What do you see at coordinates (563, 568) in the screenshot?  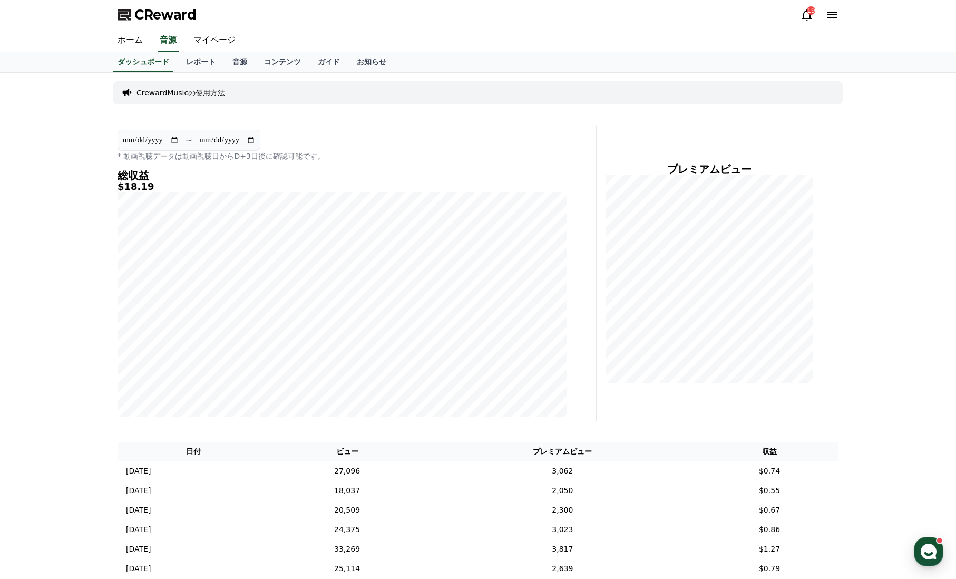 I see `td: 2,639` at bounding box center [563, 568].